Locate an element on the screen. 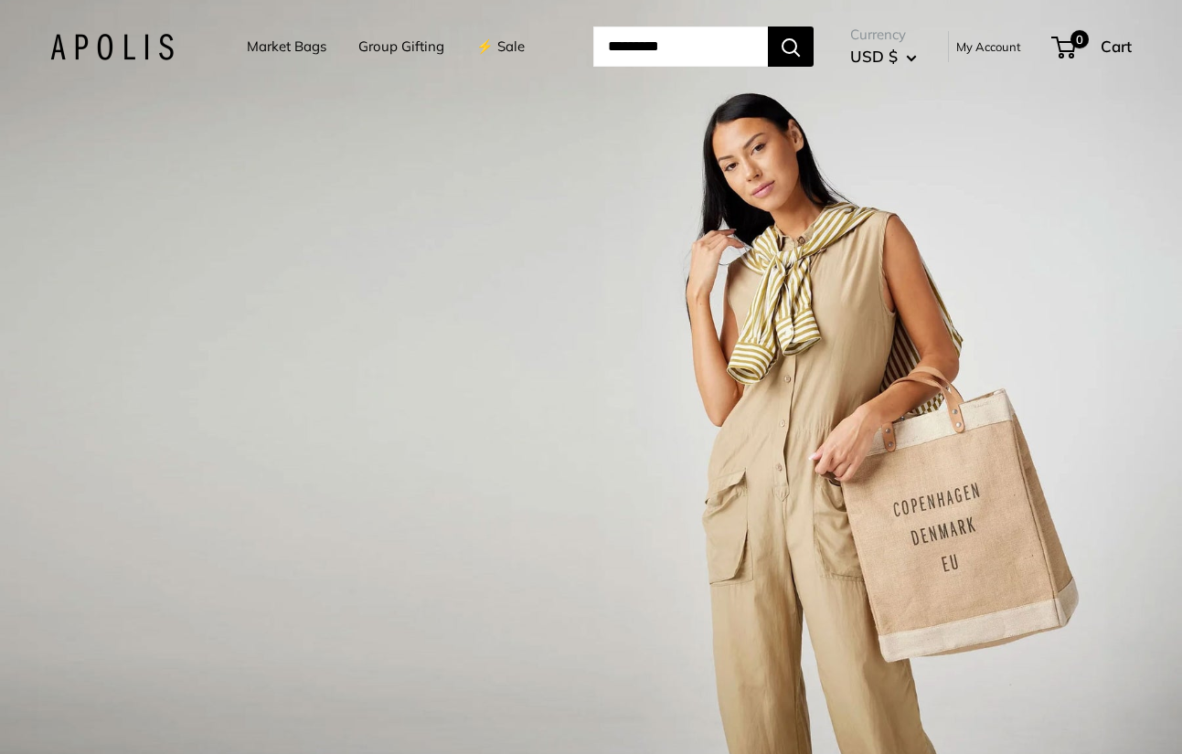 This screenshot has height=754, width=1182. span: Cart is located at coordinates (1117, 46).